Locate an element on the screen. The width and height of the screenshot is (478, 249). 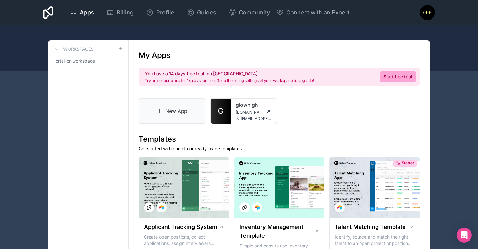
a: Profile is located at coordinates (160, 13).